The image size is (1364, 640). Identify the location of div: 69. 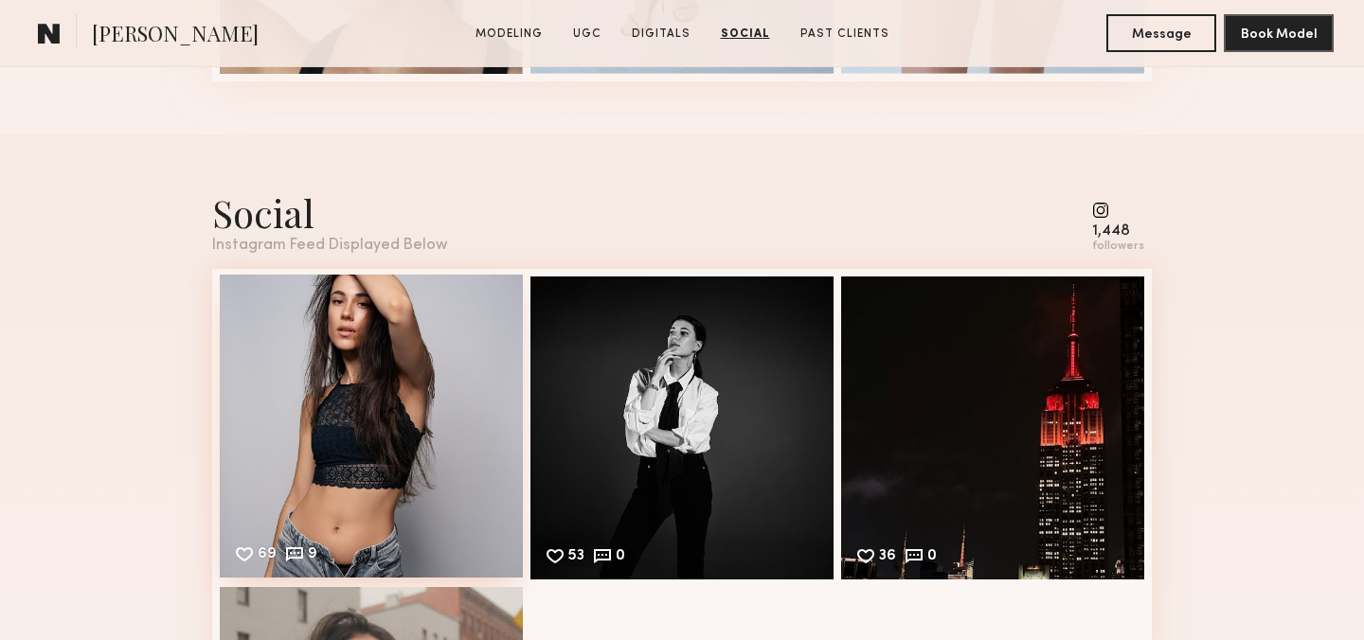
(267, 556).